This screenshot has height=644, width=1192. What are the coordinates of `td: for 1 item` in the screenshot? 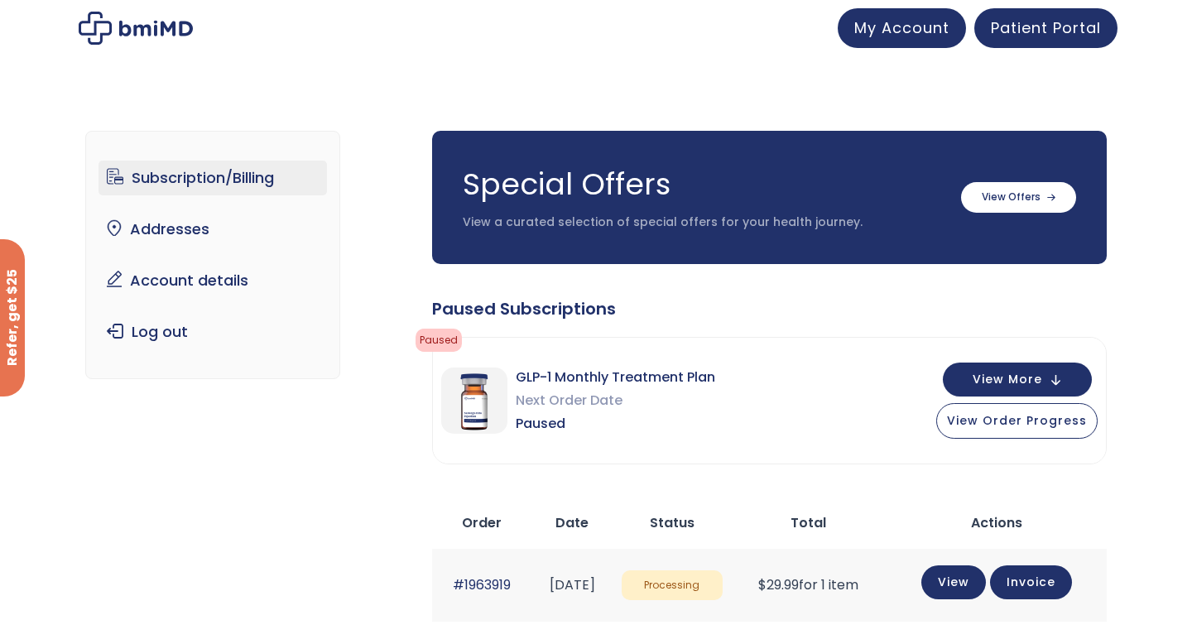 It's located at (808, 585).